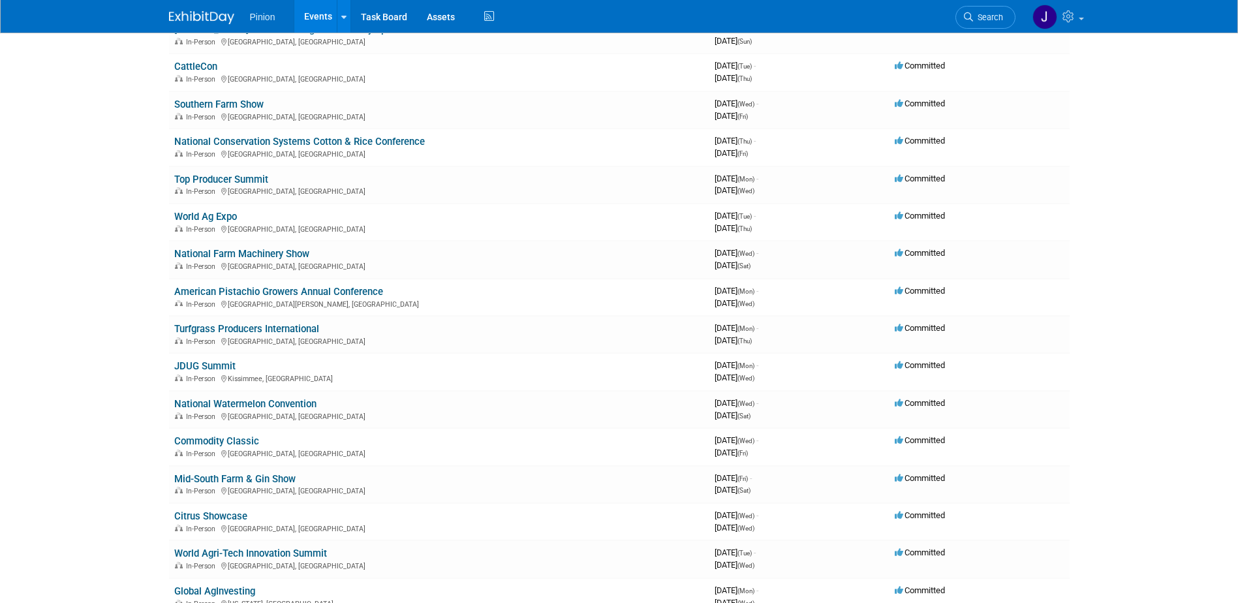  Describe the element at coordinates (215, 591) in the screenshot. I see `a: Global AgInvesting` at that location.